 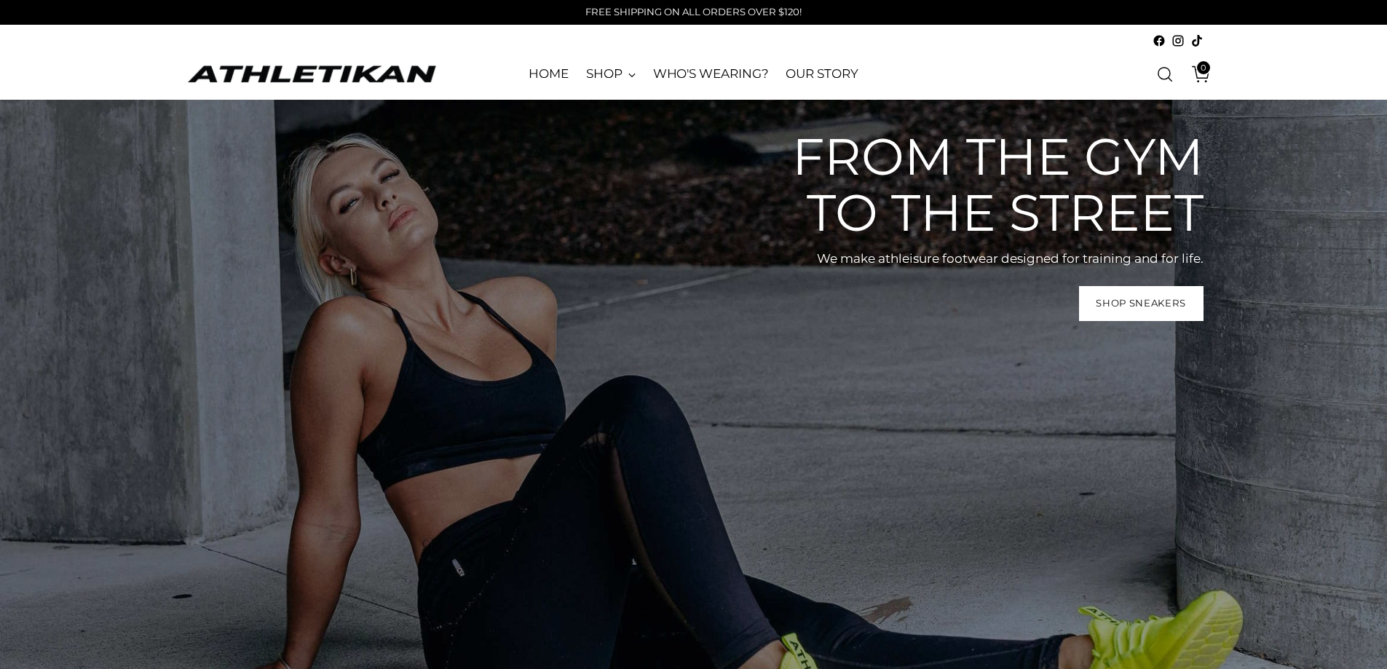 What do you see at coordinates (312, 74) in the screenshot?
I see `a: ATHLETIKAN` at bounding box center [312, 74].